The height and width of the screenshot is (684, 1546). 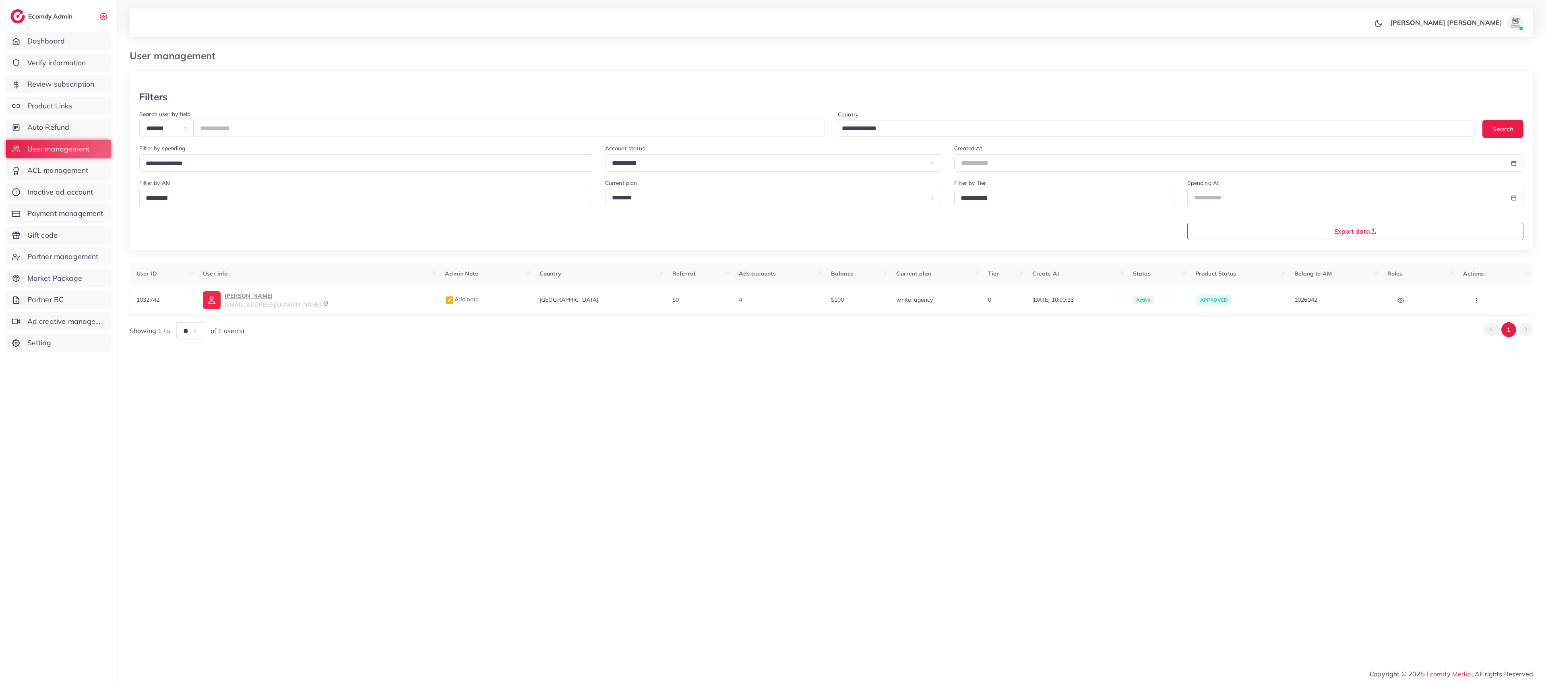 I want to click on span: approved, so click(x=1214, y=300).